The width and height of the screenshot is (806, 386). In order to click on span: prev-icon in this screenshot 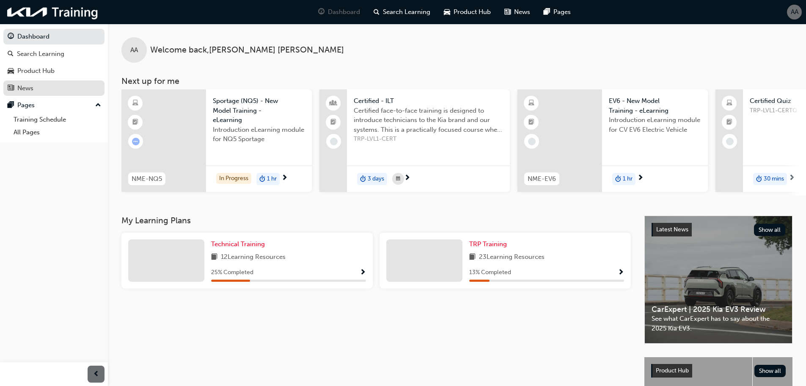, I will do `click(96, 374)`.